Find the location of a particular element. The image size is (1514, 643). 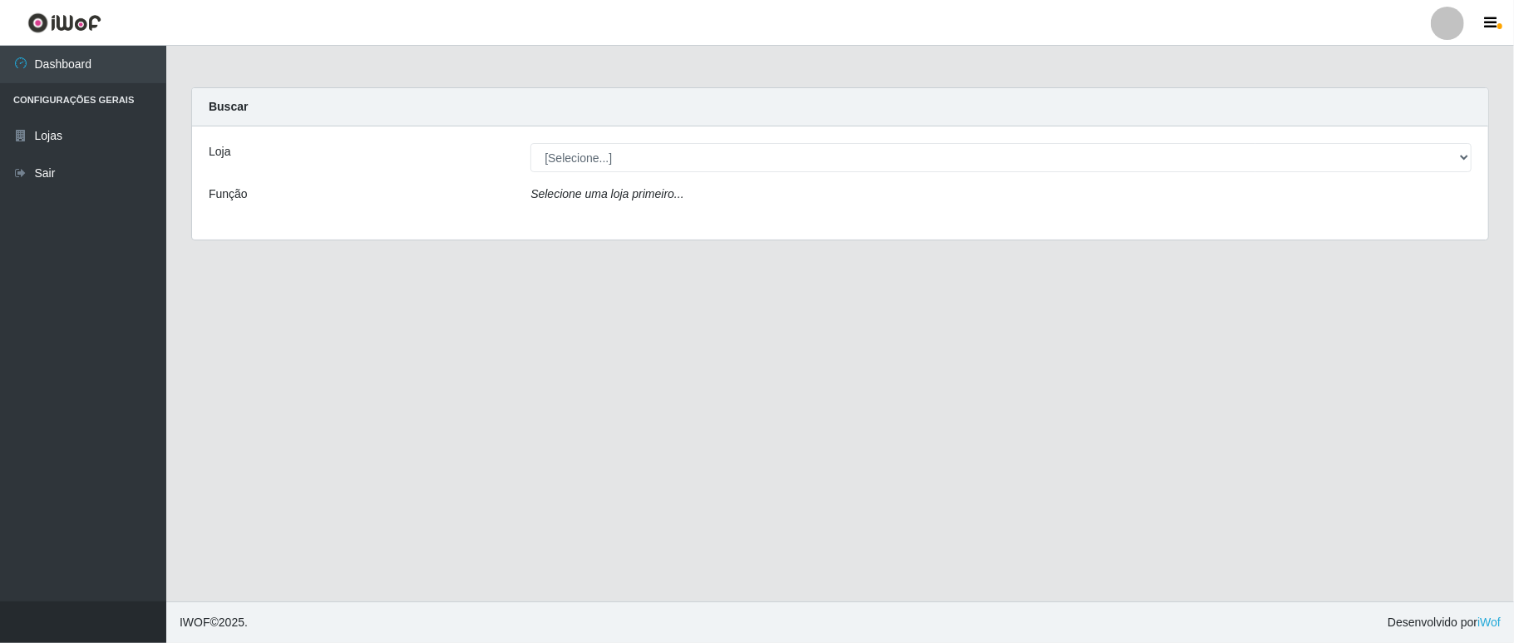

span: Desenvolvido por is located at coordinates (1444, 622).